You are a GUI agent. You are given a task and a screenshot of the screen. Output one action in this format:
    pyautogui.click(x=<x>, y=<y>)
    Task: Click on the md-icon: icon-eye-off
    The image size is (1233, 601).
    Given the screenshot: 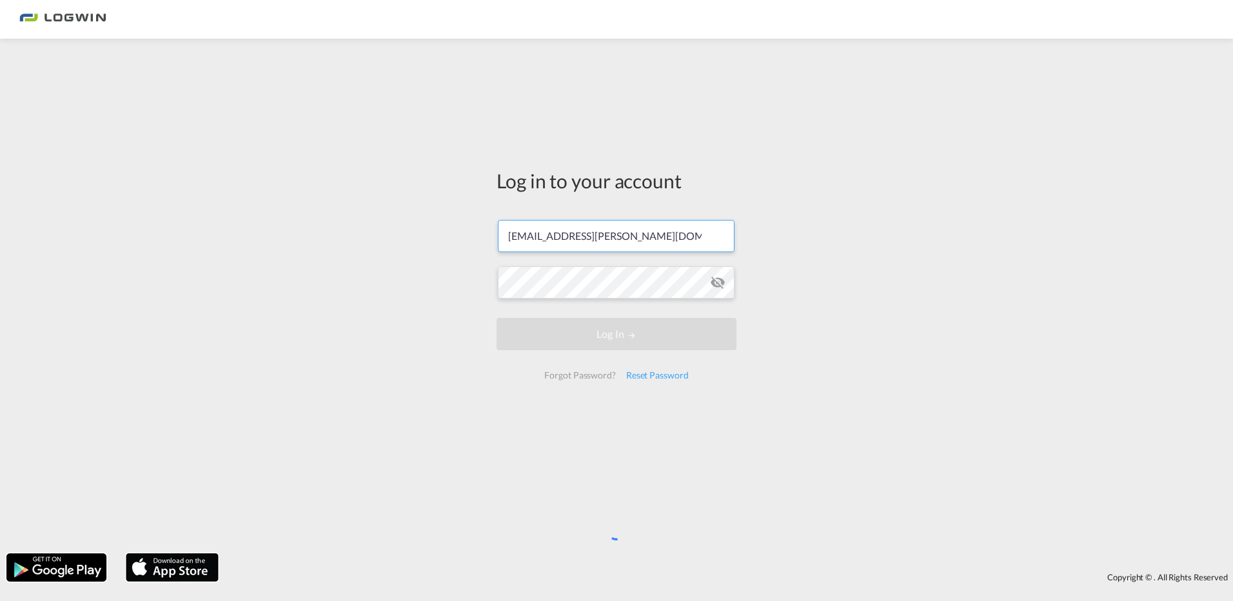 What is the action you would take?
    pyautogui.click(x=718, y=283)
    